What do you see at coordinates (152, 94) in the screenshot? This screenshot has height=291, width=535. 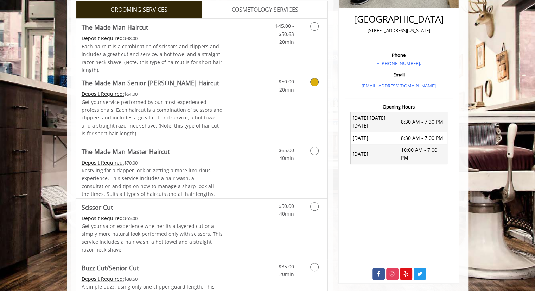 I see `div: $54.00` at bounding box center [152, 94].